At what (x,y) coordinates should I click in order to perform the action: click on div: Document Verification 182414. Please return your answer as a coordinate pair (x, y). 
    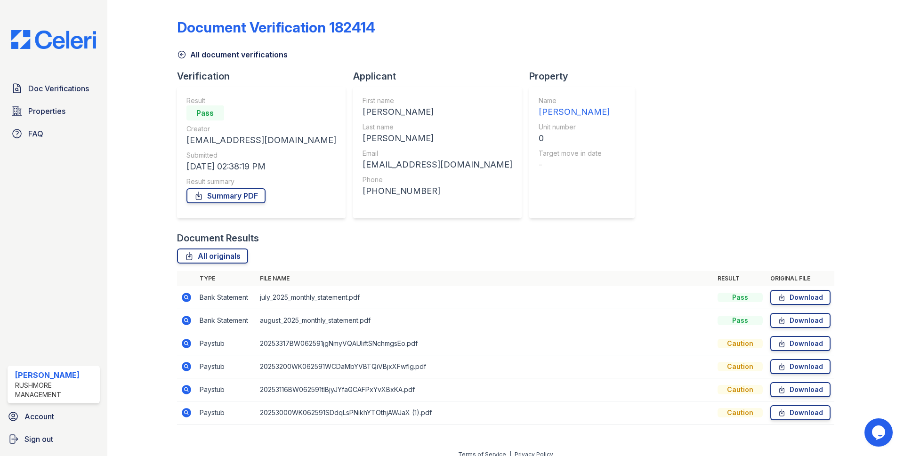
    Looking at the image, I should click on (276, 27).